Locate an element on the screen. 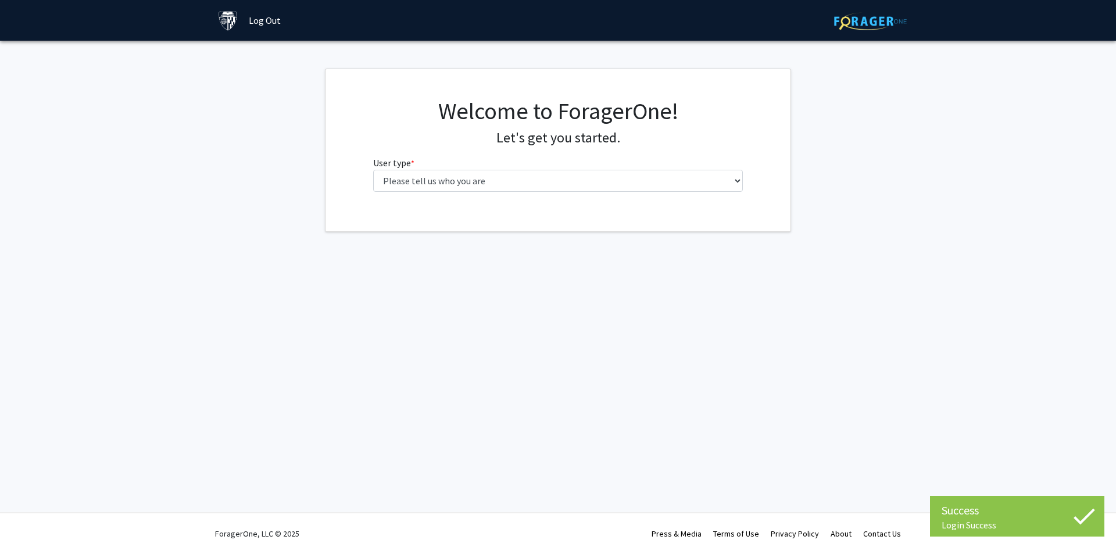 This screenshot has height=554, width=1116. img: Johns Hopkins University Logo is located at coordinates (228, 20).